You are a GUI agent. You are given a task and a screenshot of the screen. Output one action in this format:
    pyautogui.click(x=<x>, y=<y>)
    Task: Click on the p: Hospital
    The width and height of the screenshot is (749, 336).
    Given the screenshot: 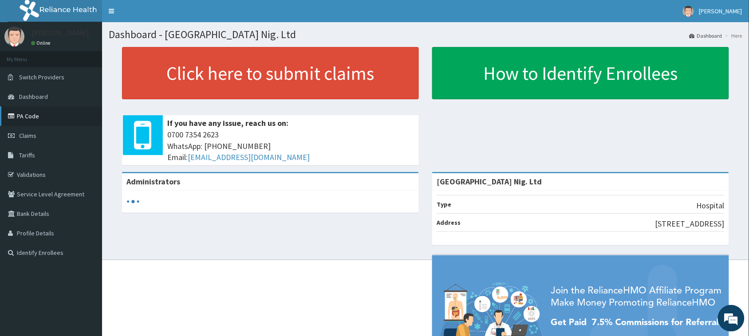 What is the action you would take?
    pyautogui.click(x=710, y=206)
    